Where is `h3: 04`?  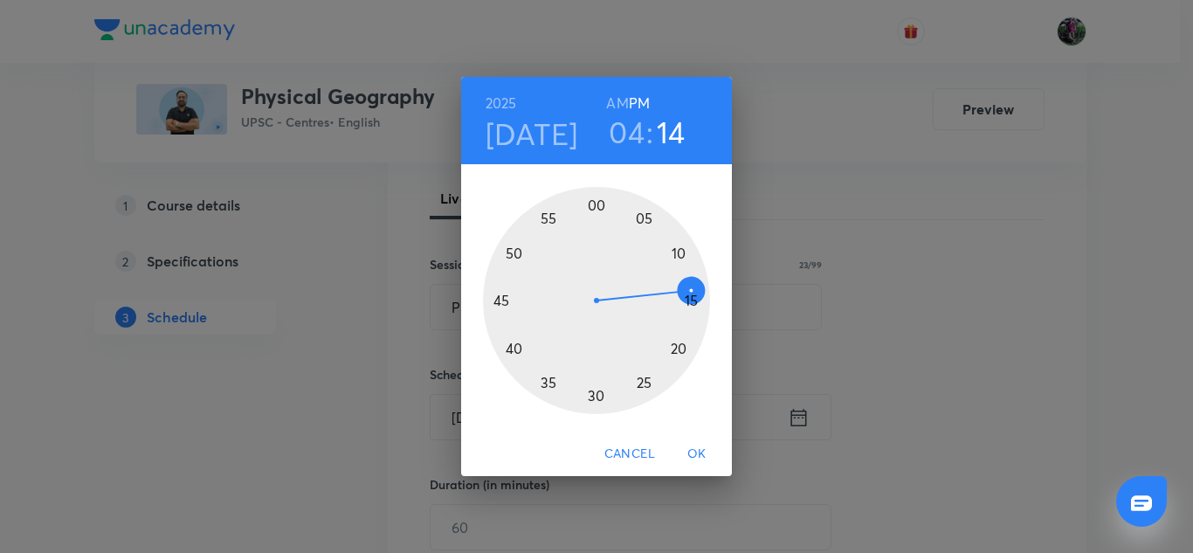 h3: 04 is located at coordinates (626, 132).